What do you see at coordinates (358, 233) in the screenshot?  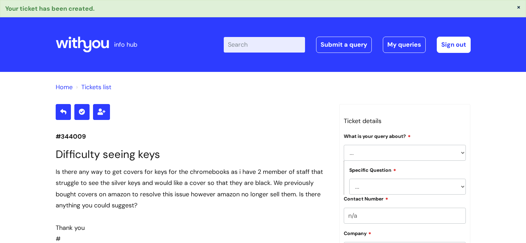 I see `label: Company` at bounding box center [358, 233].